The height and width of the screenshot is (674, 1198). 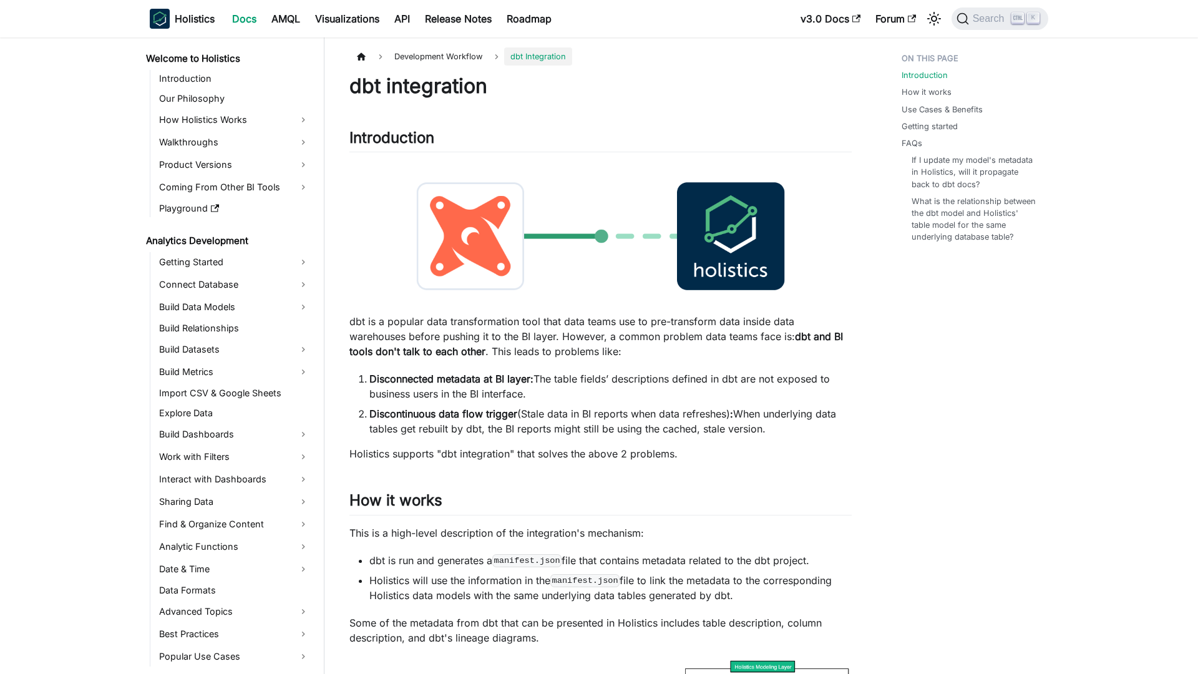 I want to click on h2: Introduction, so click(x=600, y=140).